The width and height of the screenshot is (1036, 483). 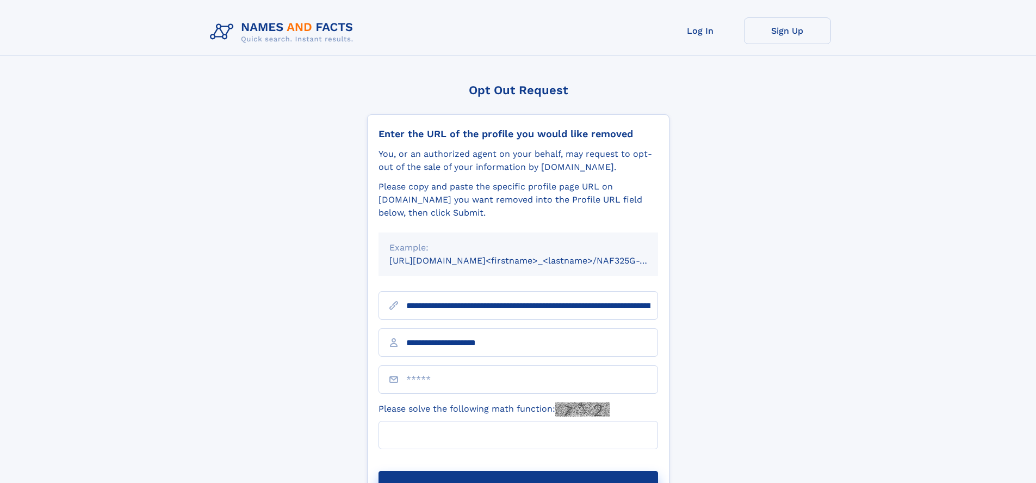 What do you see at coordinates (284, 32) in the screenshot?
I see `img: Logo Names and Facts` at bounding box center [284, 32].